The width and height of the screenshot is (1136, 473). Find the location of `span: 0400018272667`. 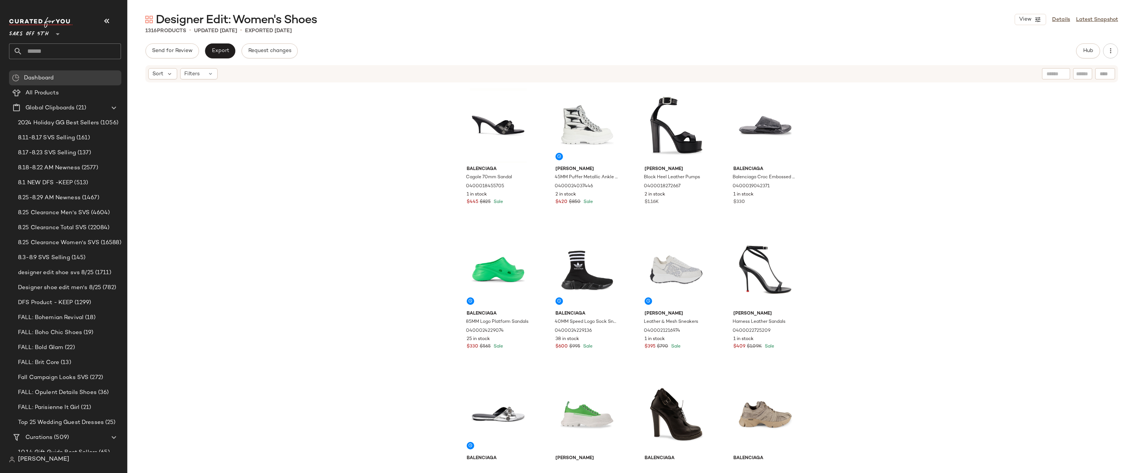

span: 0400018272667 is located at coordinates (662, 187).